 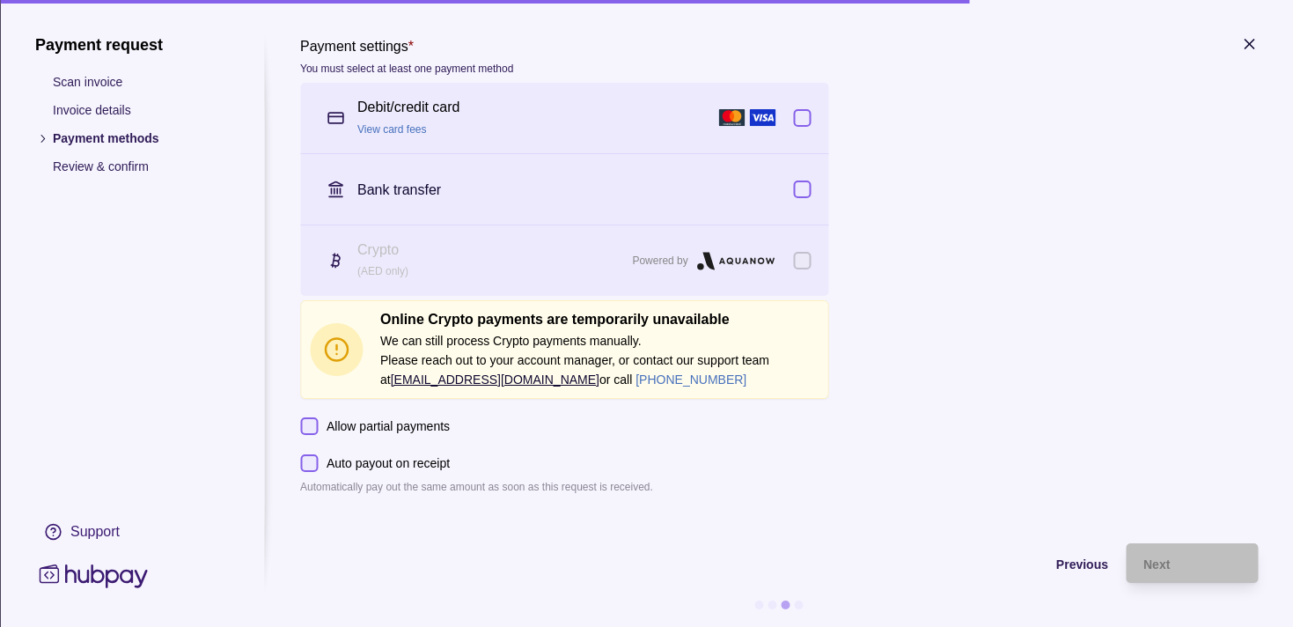 What do you see at coordinates (564, 487) in the screenshot?
I see `p: Automatically pay out the same amount as soon as this request is received.` at bounding box center [564, 487].